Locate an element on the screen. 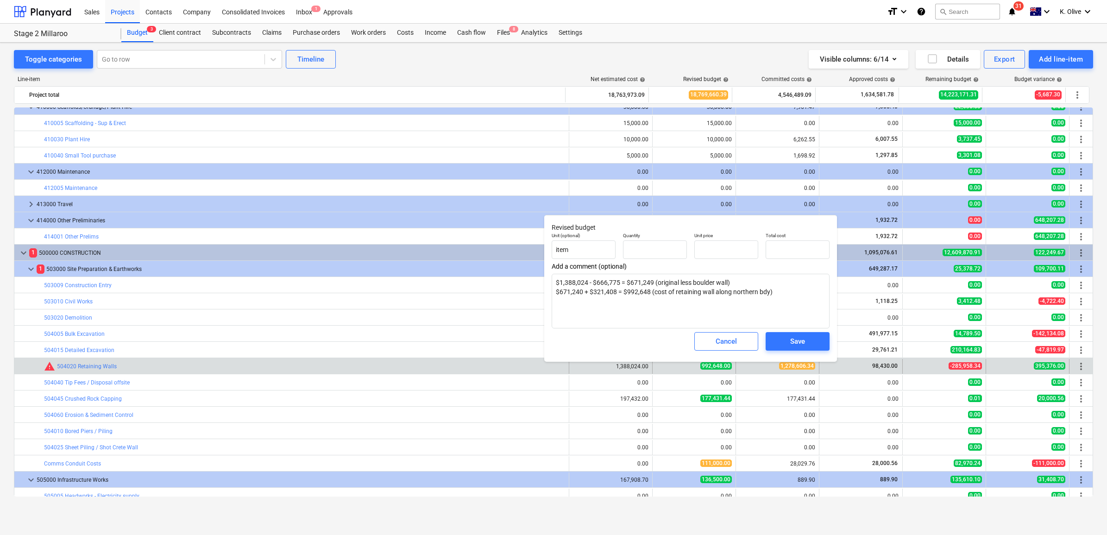 This screenshot has width=1107, height=535. div: Details is located at coordinates (948, 59).